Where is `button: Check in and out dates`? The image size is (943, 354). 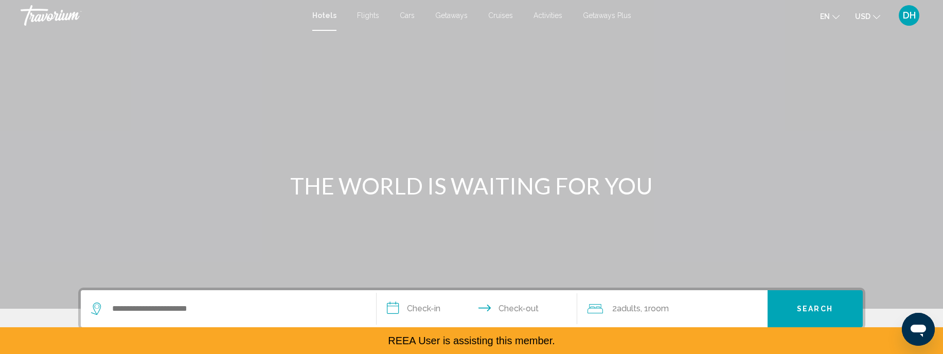 button: Check in and out dates is located at coordinates (477, 309).